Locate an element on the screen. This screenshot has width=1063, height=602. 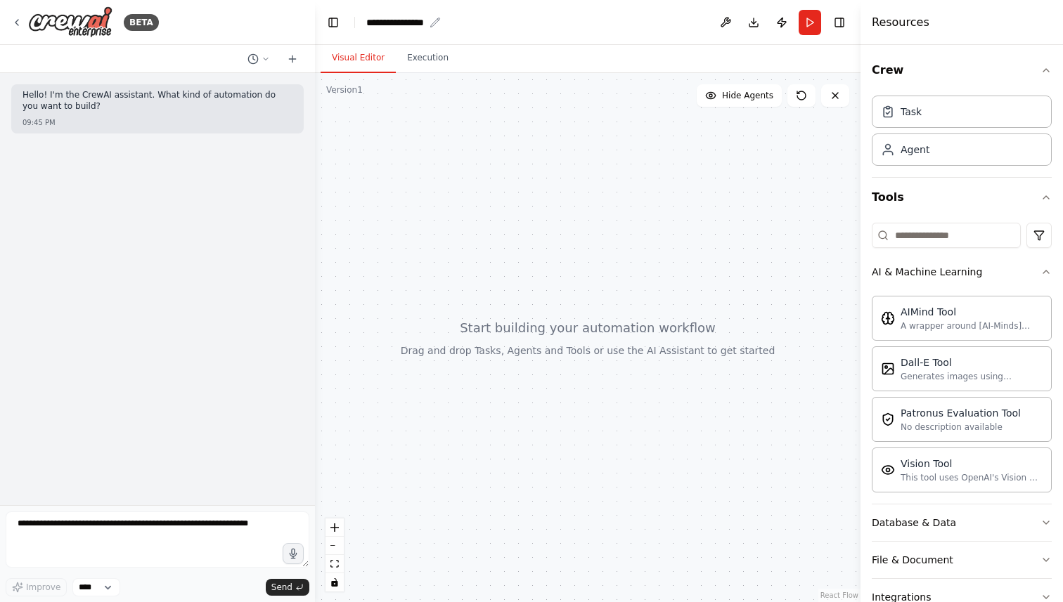
span: Hide Agents is located at coordinates (747, 96).